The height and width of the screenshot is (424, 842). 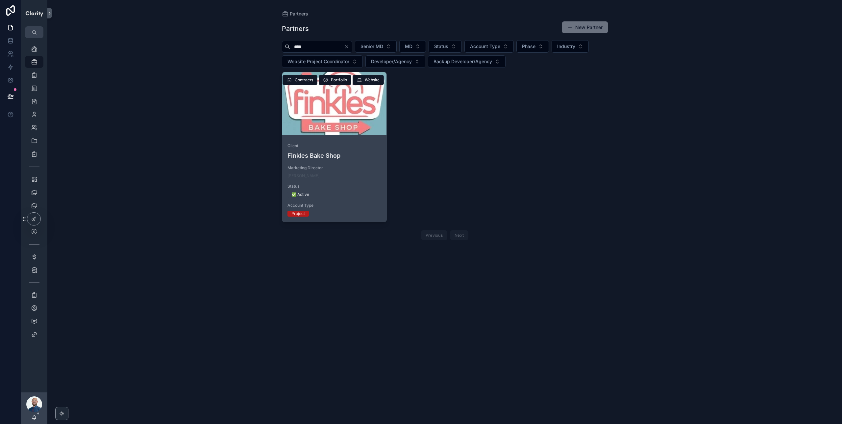 What do you see at coordinates (529, 46) in the screenshot?
I see `span: Phase` at bounding box center [529, 46].